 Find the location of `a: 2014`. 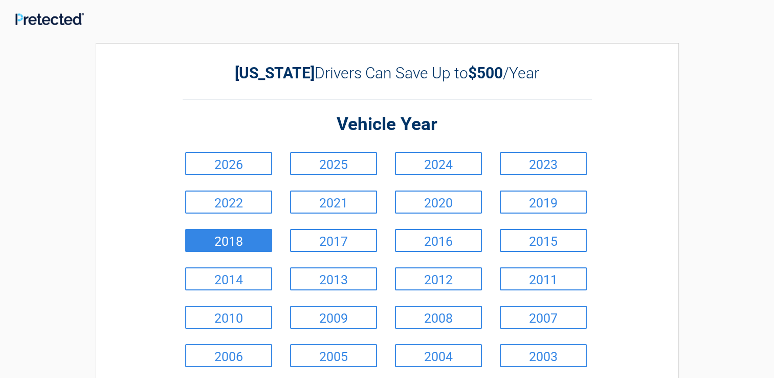

a: 2014 is located at coordinates (229, 278).